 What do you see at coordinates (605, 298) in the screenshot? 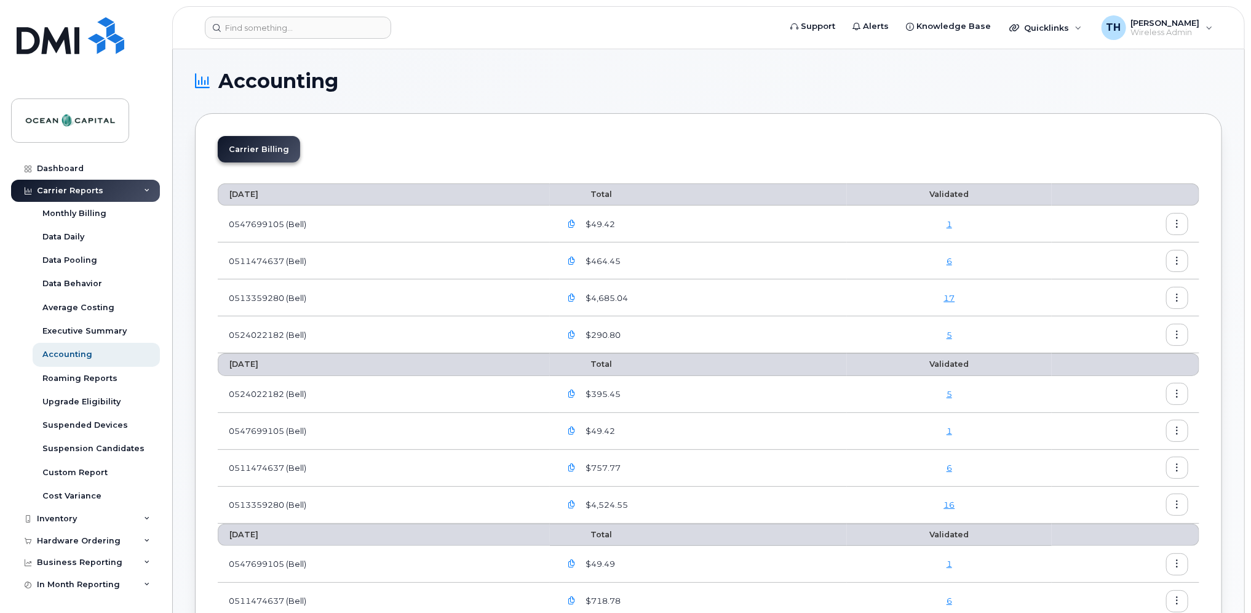
I see `span: $4,685.04` at bounding box center [605, 298].